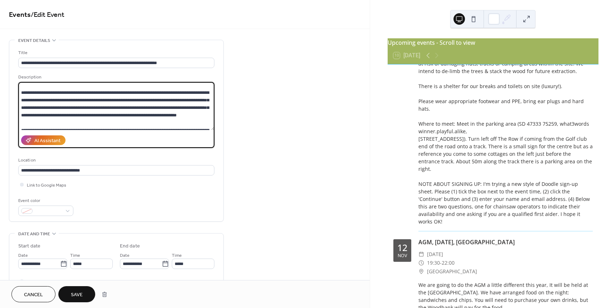 Image resolution: width=616 pixels, height=308 pixels. I want to click on div: End date, so click(130, 246).